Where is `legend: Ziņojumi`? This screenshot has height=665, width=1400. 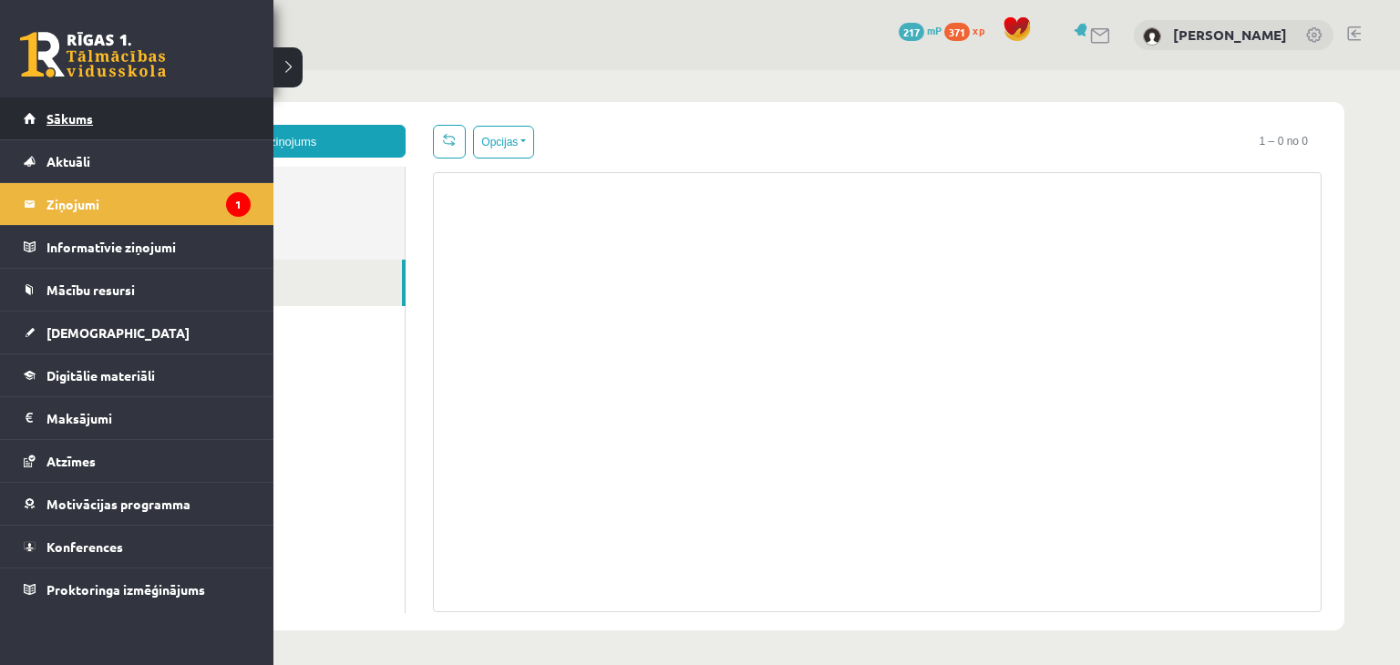 legend: Ziņojumi is located at coordinates (149, 204).